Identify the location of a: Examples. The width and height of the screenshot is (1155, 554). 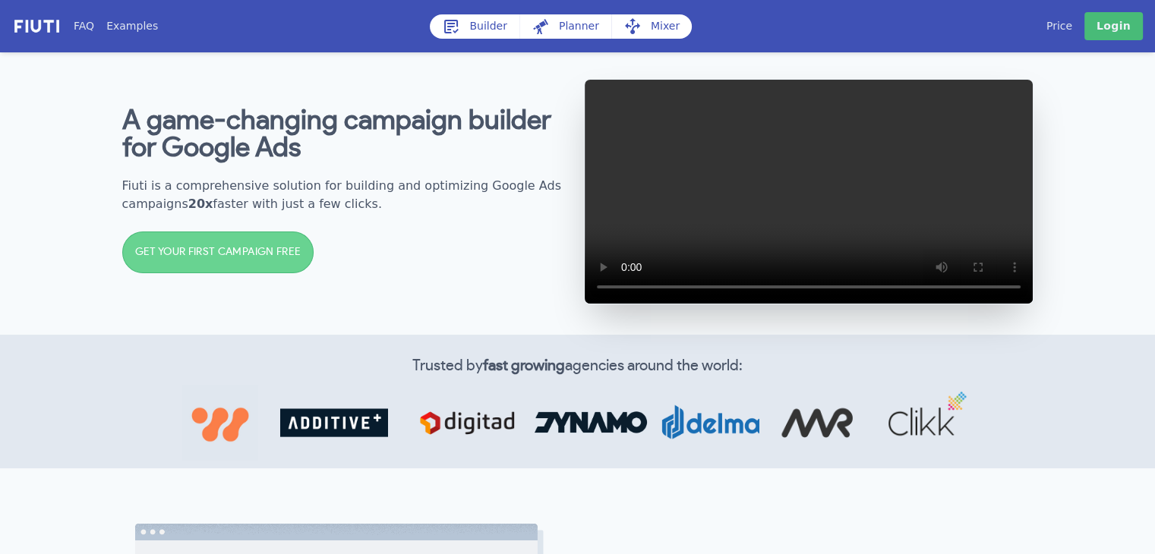
(132, 26).